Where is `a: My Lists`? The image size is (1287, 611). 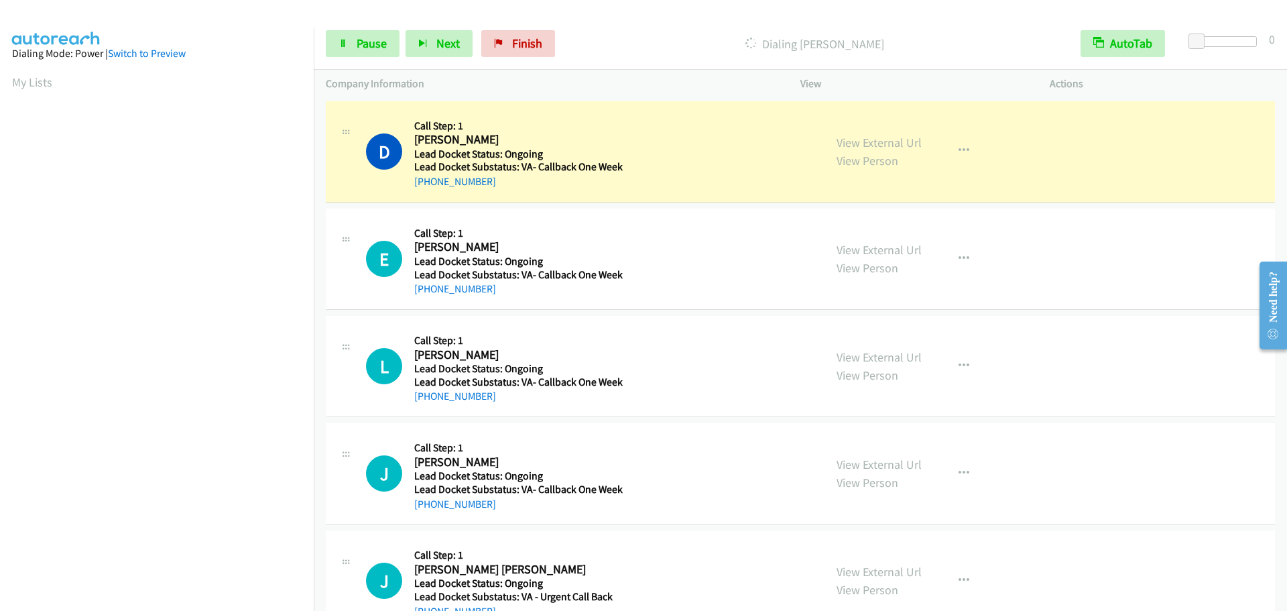 a: My Lists is located at coordinates (32, 82).